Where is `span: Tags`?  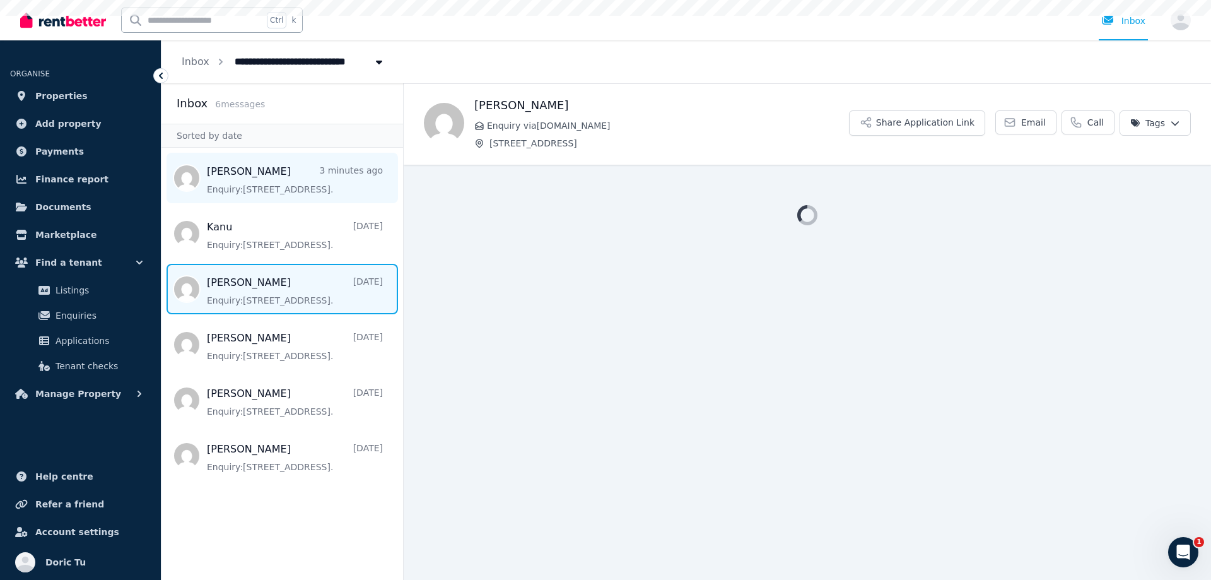 span: Tags is located at coordinates (1147, 123).